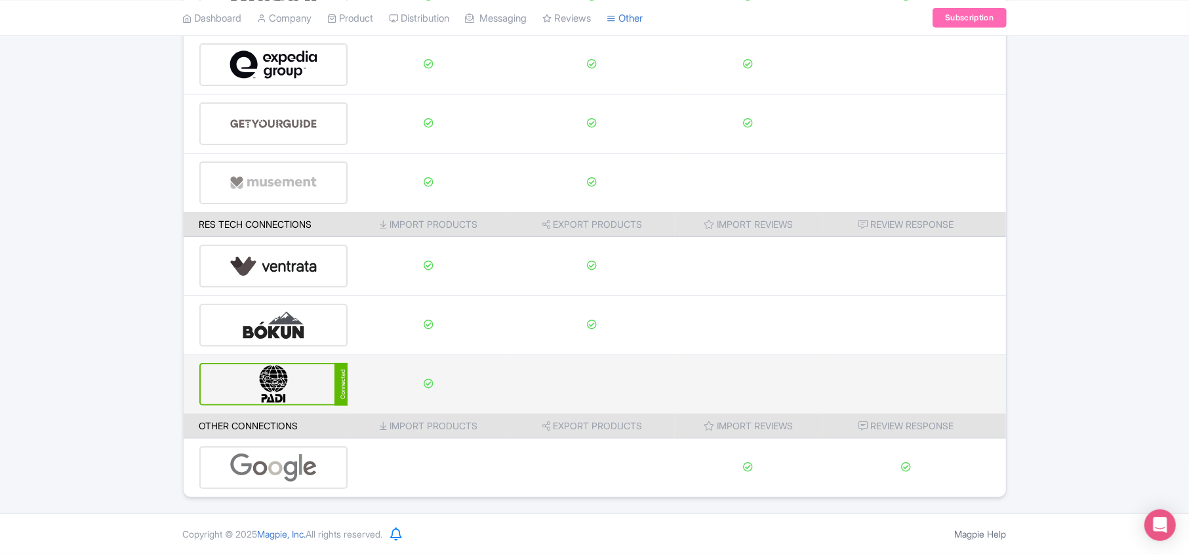 The width and height of the screenshot is (1189, 554). I want to click on th: Res Tech Connections, so click(266, 224).